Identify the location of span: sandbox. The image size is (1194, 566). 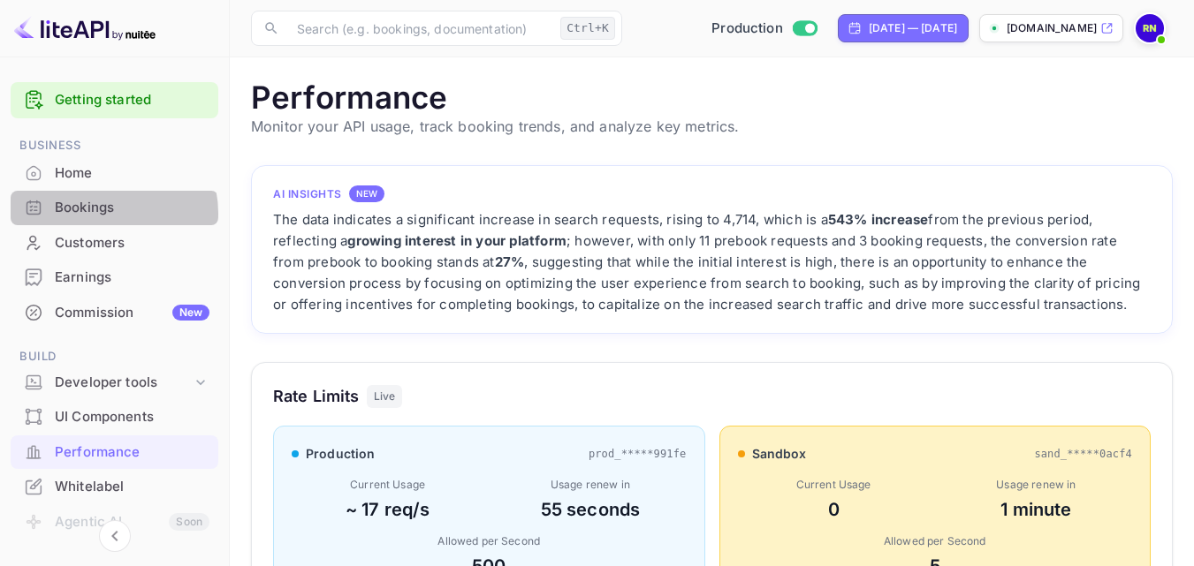
(779, 453).